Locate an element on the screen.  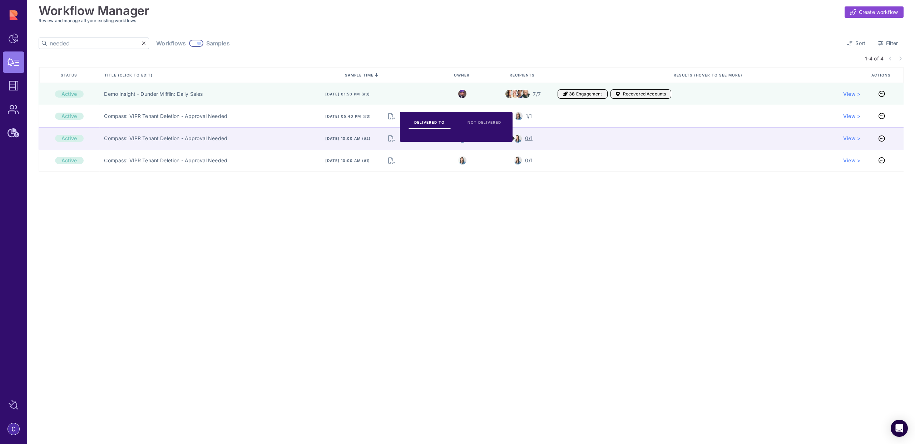
span: sample time is located at coordinates (359, 75).